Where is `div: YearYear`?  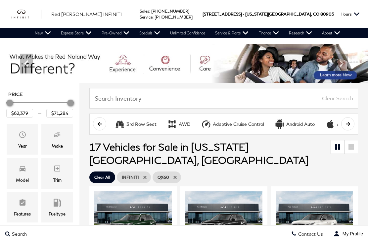
div: YearYear is located at coordinates (22, 139).